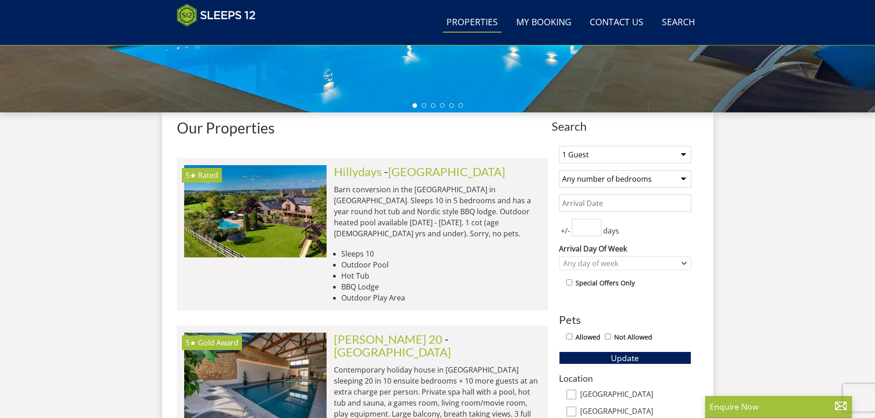  Describe the element at coordinates (191, 175) in the screenshot. I see `span: Hillydays has a 5 star rating under the Quality in Tourism Scheme` at that location.